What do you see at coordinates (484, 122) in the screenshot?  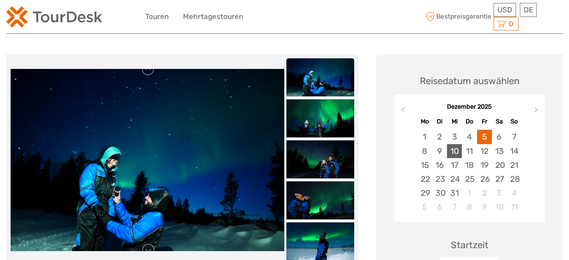 I see `div: Fr` at bounding box center [484, 122].